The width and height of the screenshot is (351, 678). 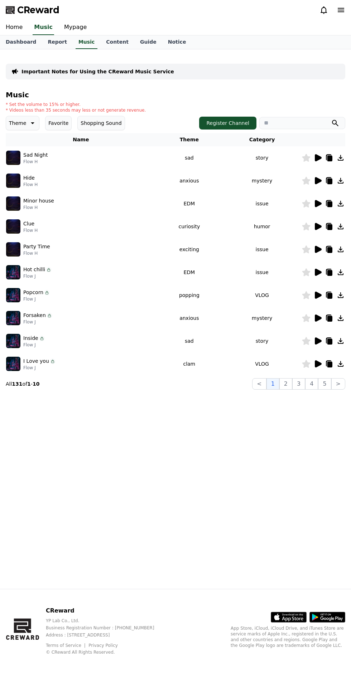 What do you see at coordinates (117, 42) in the screenshot?
I see `a: Content` at bounding box center [117, 42].